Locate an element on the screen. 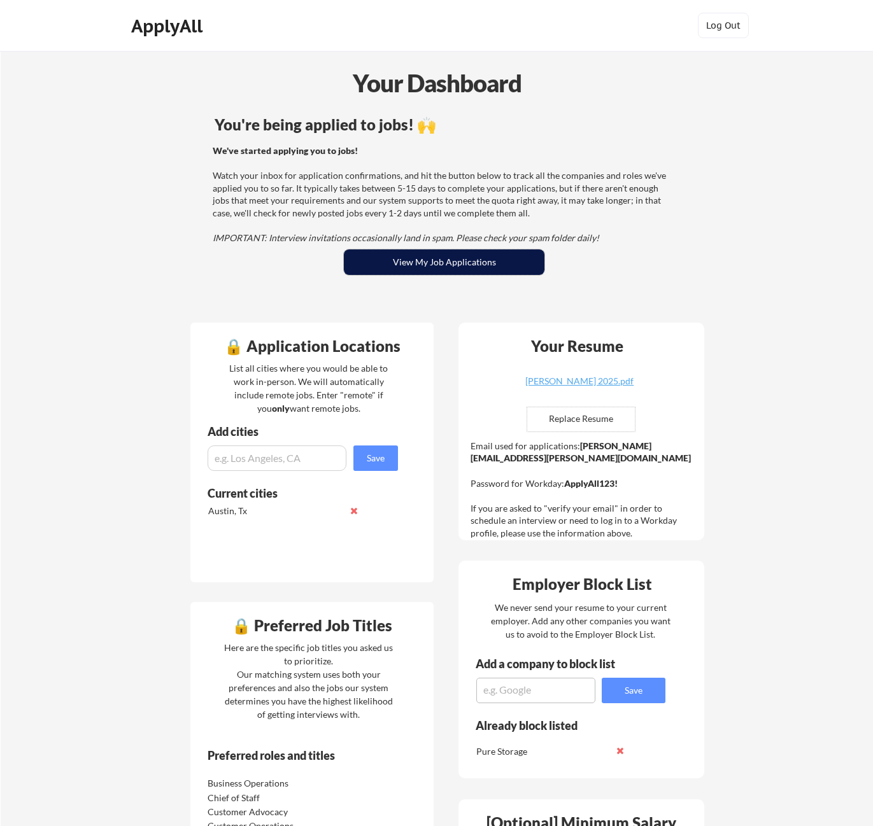  div: Add a company to block list is located at coordinates (555, 664).